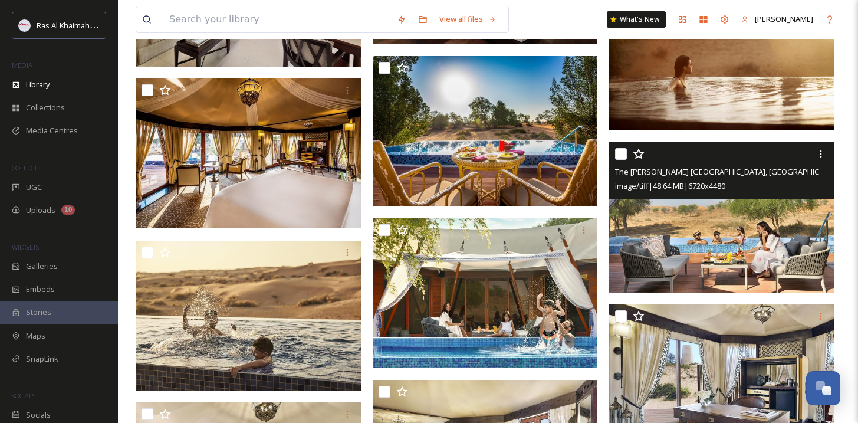 This screenshot has height=423, width=858. I want to click on span: Socials, so click(38, 415).